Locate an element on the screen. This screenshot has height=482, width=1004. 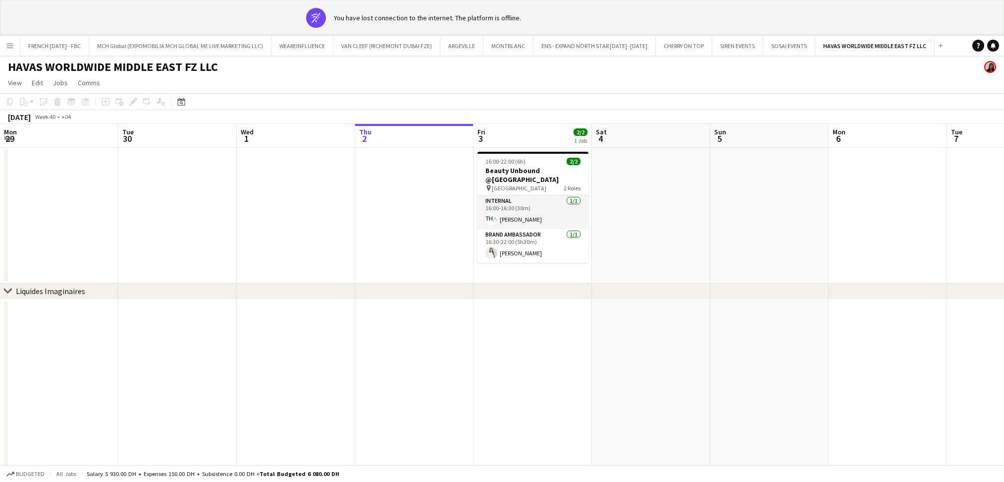
span: 3 is located at coordinates (481, 138).